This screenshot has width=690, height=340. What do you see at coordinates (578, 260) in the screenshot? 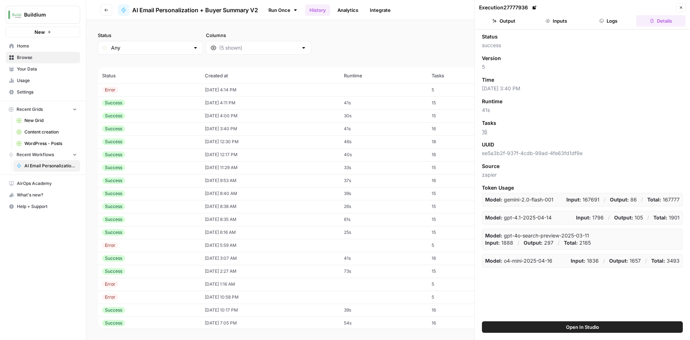
I see `strong: Input:` at bounding box center [578, 260].